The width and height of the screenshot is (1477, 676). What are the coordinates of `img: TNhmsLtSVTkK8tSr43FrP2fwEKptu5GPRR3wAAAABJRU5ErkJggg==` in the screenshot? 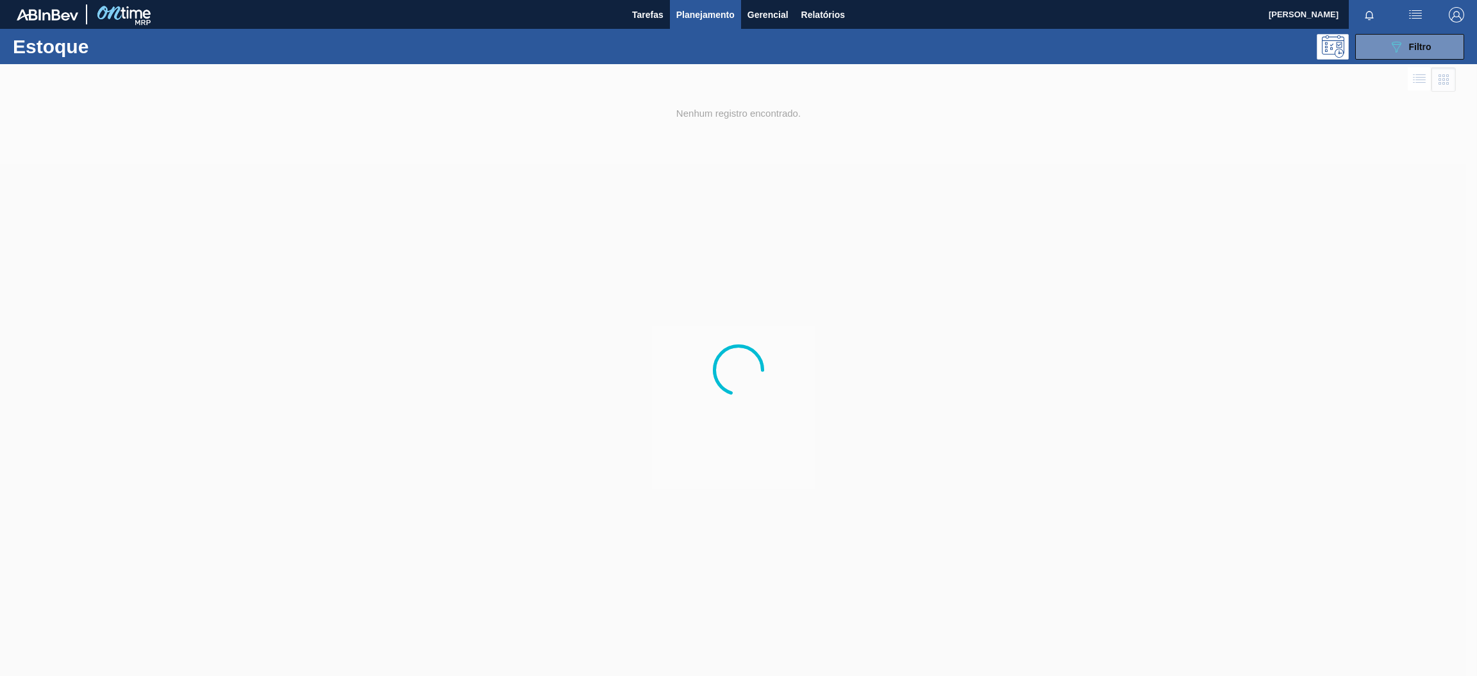 It's located at (47, 15).